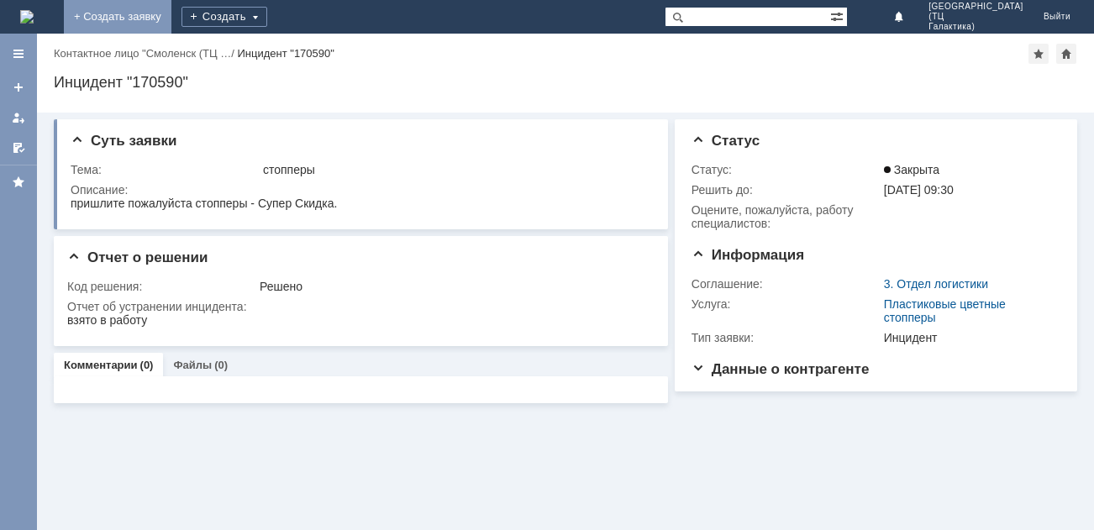 The image size is (1094, 530). Describe the element at coordinates (785, 338) in the screenshot. I see `div: Тип заявки:` at that location.